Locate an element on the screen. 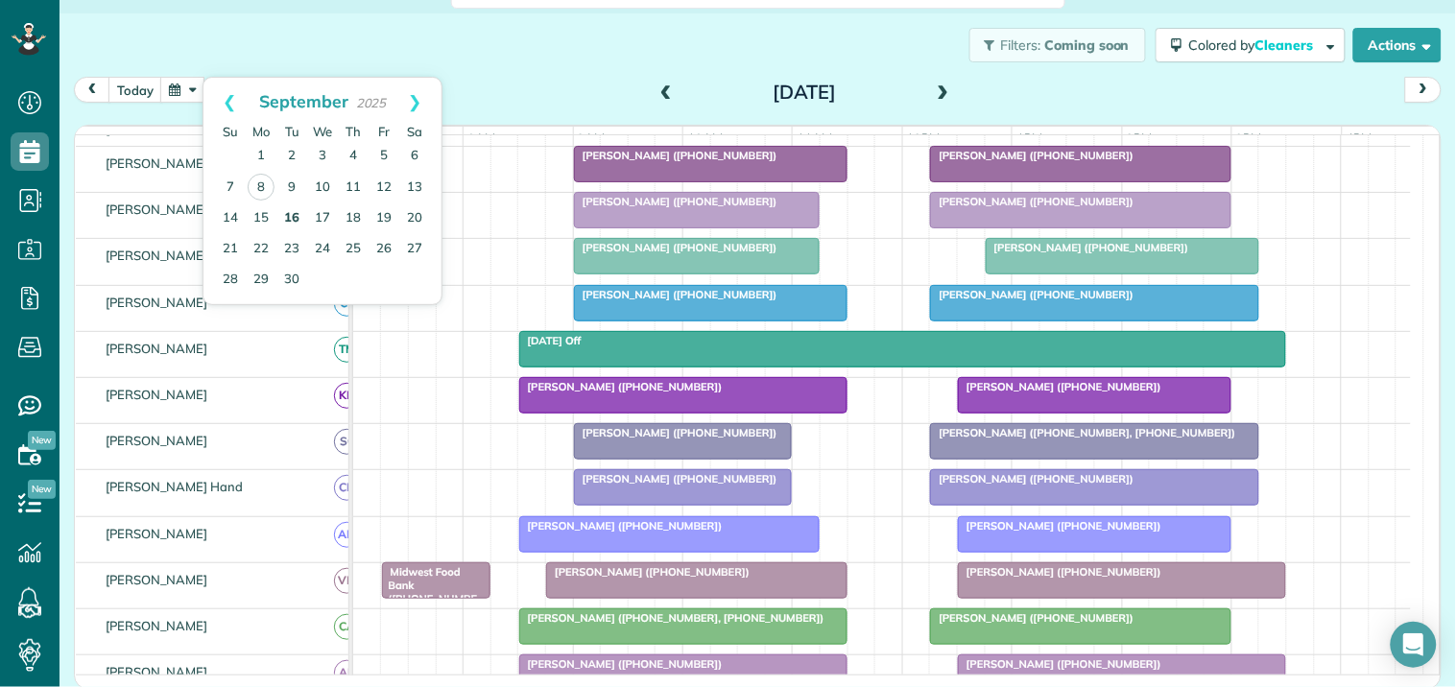 The width and height of the screenshot is (1456, 687). a: 28 is located at coordinates (230, 280).